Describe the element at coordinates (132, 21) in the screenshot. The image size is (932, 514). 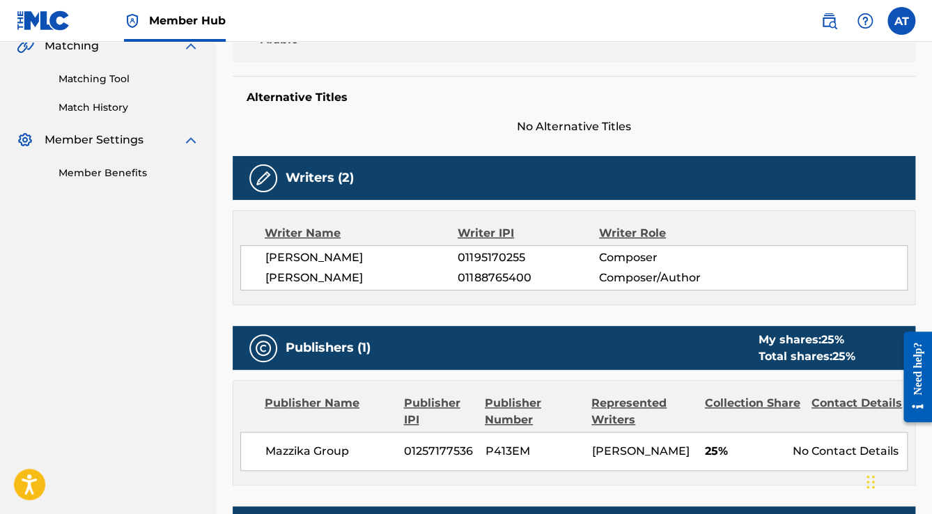
I see `img: Top Rightsholder` at that location.